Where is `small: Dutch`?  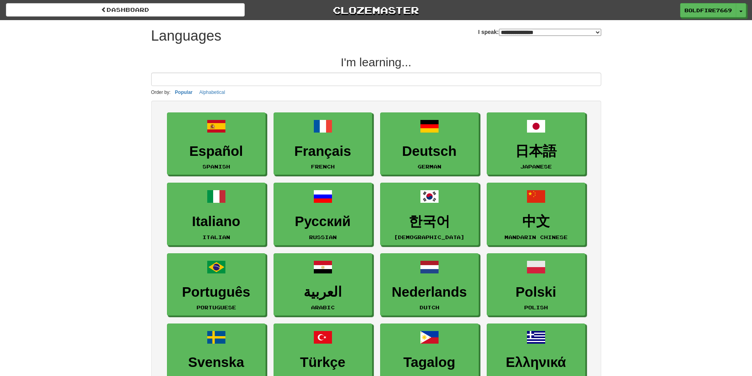 small: Dutch is located at coordinates (429, 307).